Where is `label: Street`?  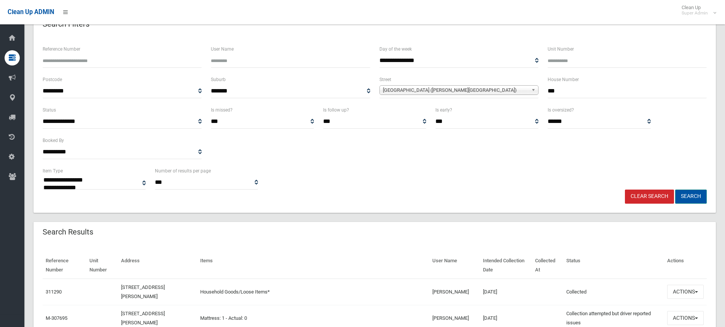 label: Street is located at coordinates (385, 80).